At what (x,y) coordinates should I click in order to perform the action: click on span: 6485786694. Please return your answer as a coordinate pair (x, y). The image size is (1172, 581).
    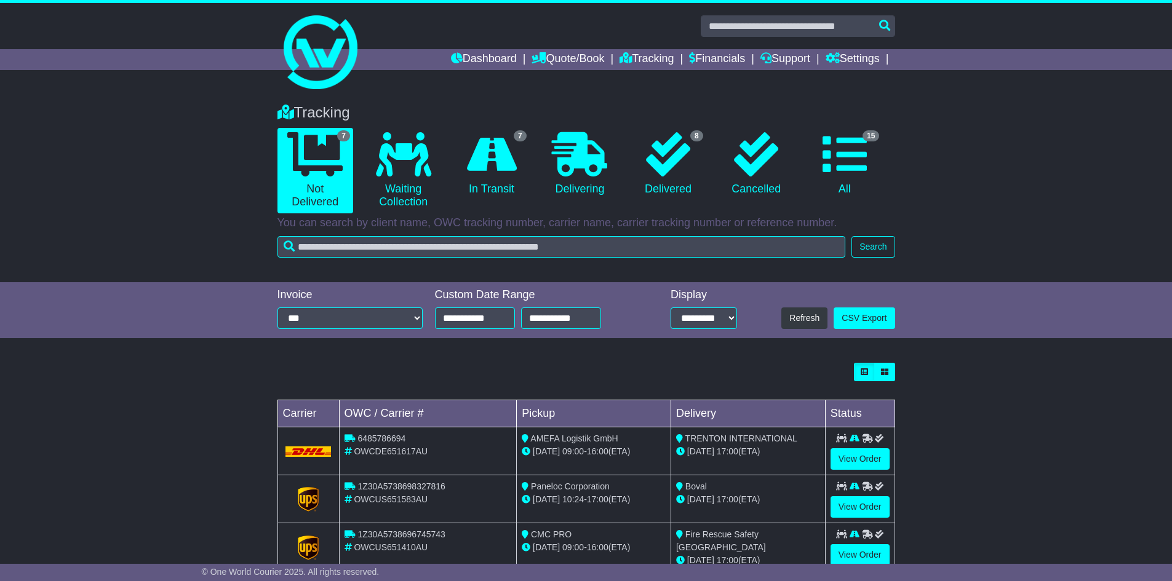
    Looking at the image, I should click on (381, 439).